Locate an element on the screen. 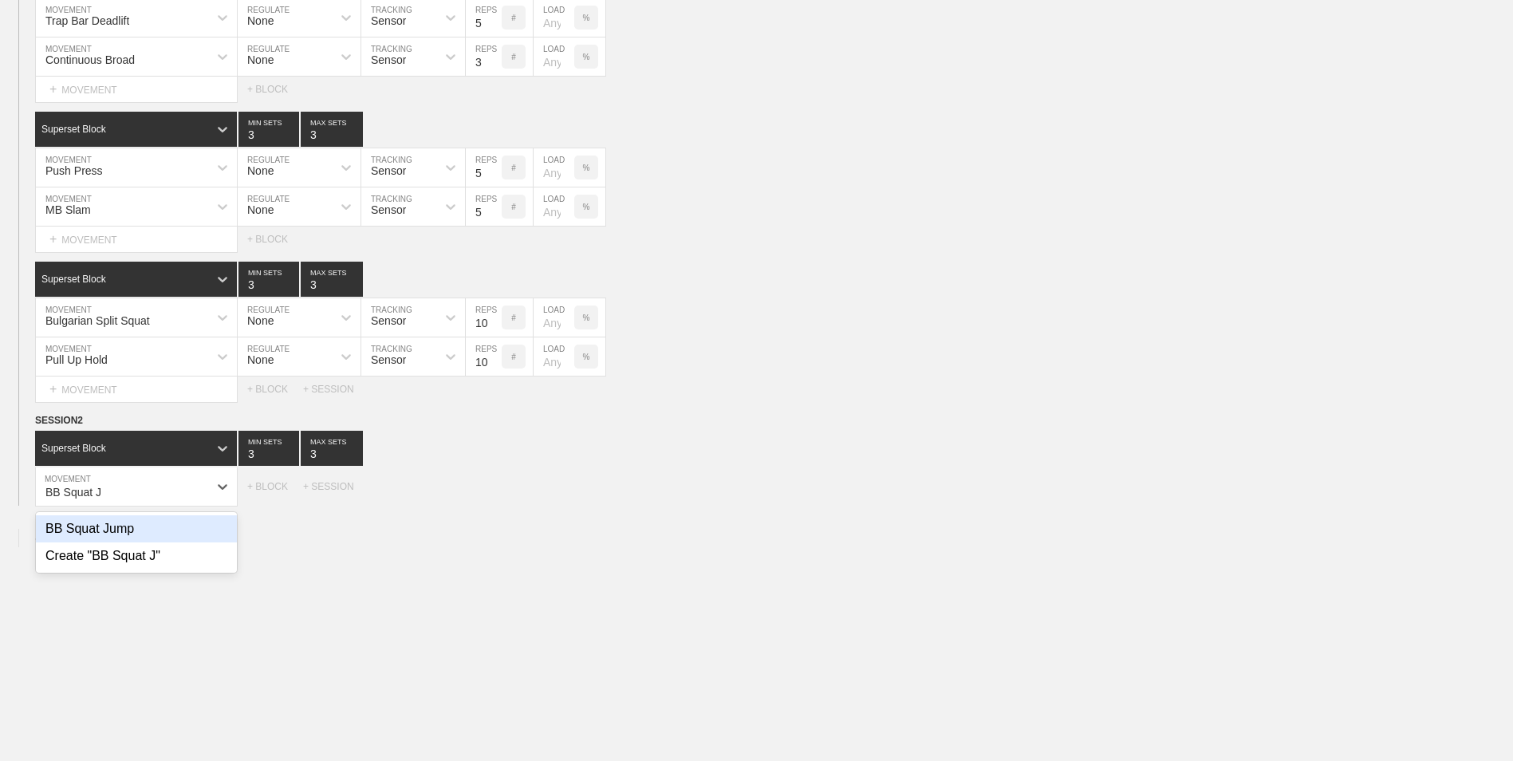  div: WEEK 3 is located at coordinates (73, 537).